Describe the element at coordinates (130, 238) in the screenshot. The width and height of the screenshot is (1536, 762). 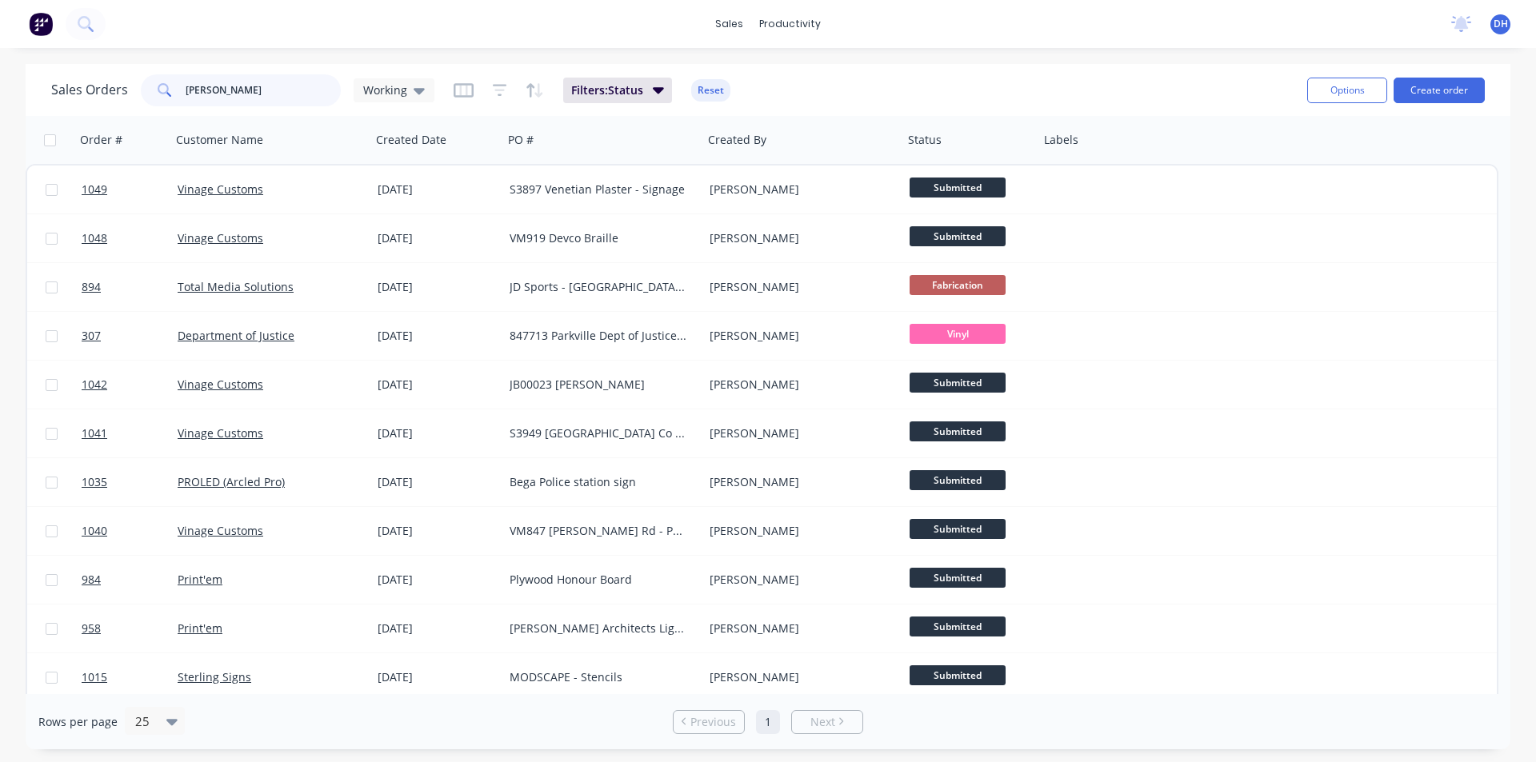
I see `a: 1048` at that location.